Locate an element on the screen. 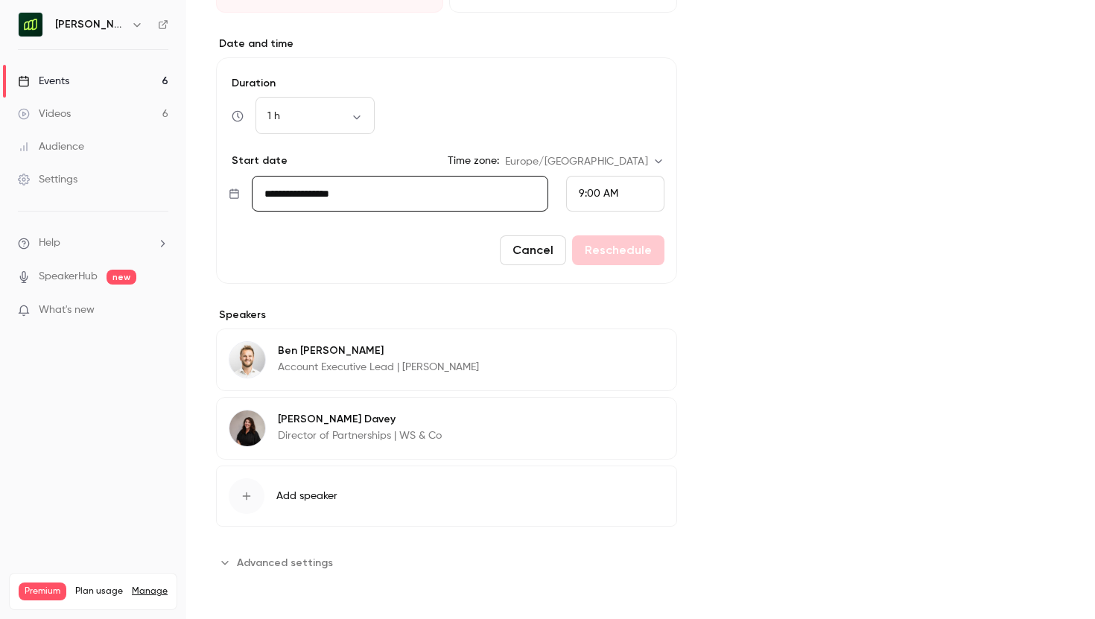  div: From is located at coordinates (615, 194).